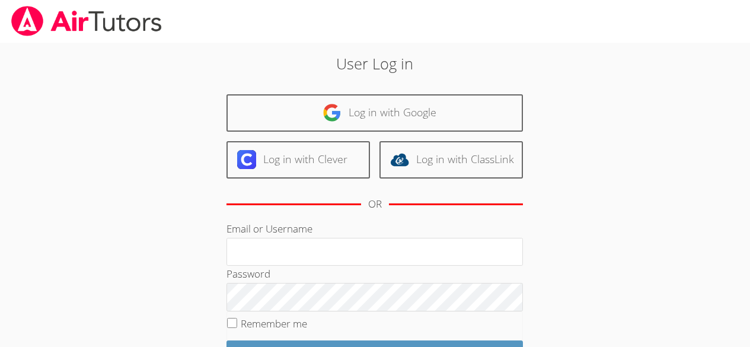  Describe the element at coordinates (248, 273) in the screenshot. I see `label: Password` at that location.